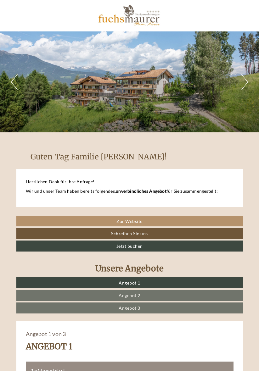 Image resolution: width=259 pixels, height=371 pixels. What do you see at coordinates (244, 82) in the screenshot?
I see `button: Next` at bounding box center [244, 82].